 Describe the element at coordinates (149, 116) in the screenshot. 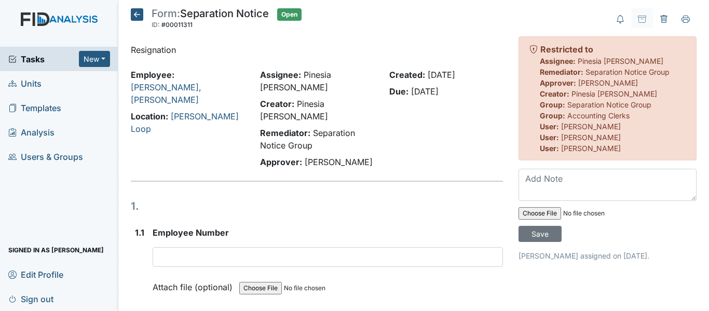

I see `strong: Location:` at that location.